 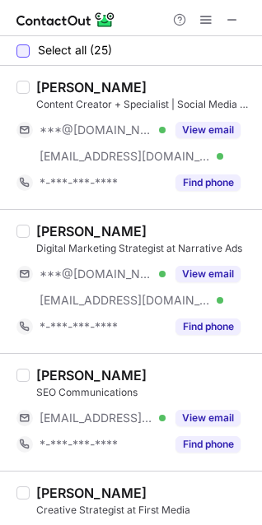 I want to click on div: SEO Communications, so click(x=144, y=393).